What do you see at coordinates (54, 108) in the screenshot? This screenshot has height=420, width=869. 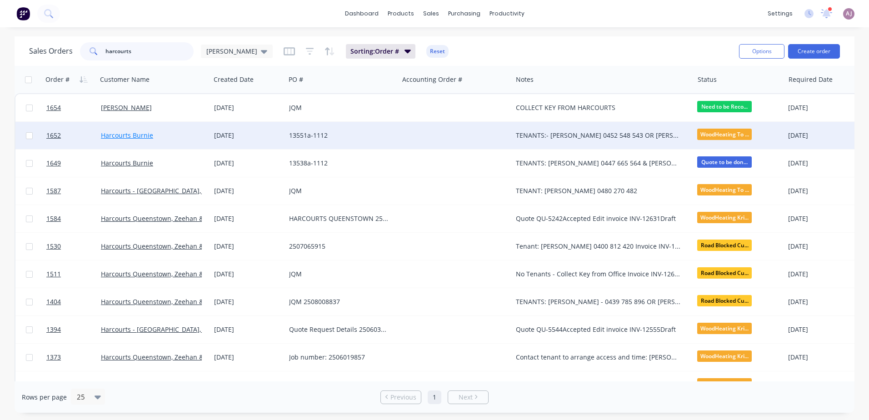 I see `span: 1654` at bounding box center [54, 108].